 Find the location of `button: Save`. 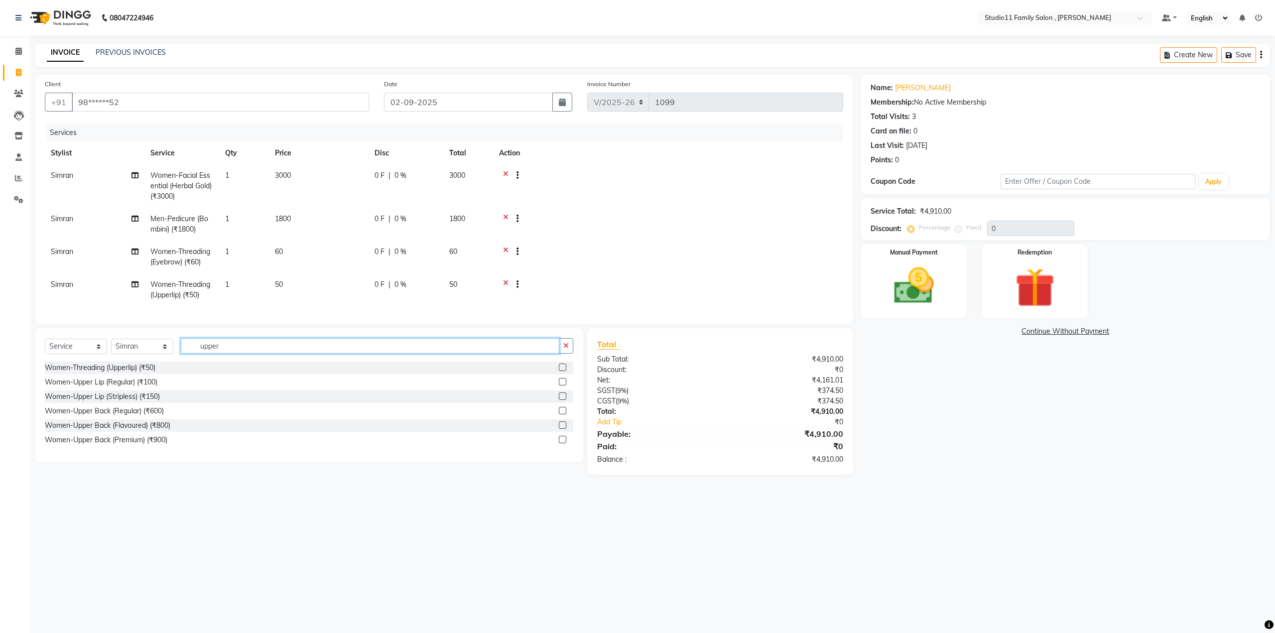

button: Save is located at coordinates (1238, 55).